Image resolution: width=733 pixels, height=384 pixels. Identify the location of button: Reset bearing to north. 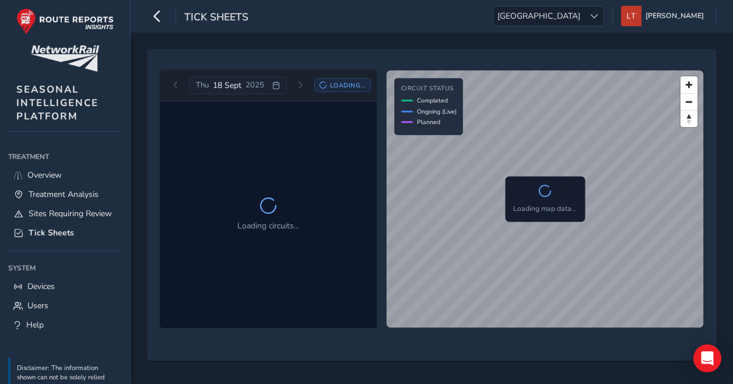
(689, 118).